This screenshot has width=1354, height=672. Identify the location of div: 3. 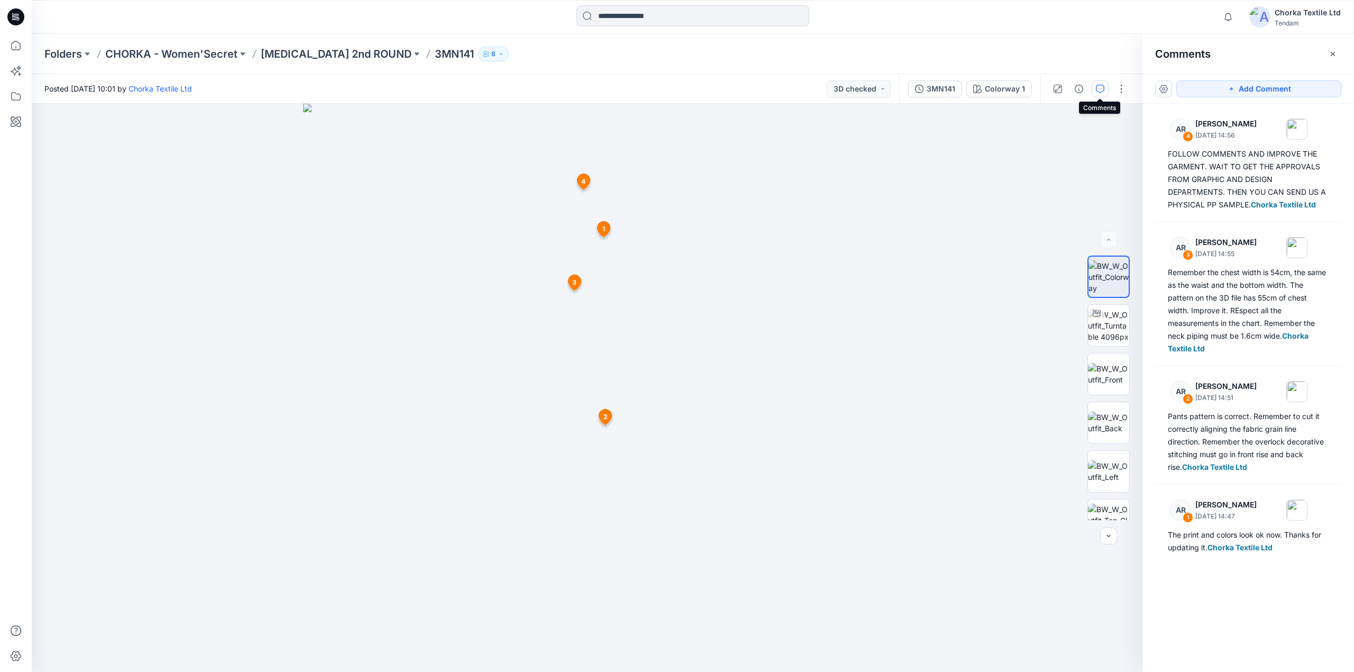
(1188, 255).